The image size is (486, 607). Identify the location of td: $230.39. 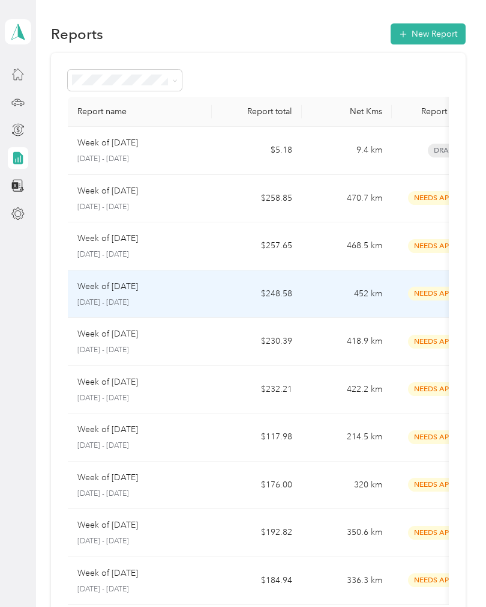
(257, 342).